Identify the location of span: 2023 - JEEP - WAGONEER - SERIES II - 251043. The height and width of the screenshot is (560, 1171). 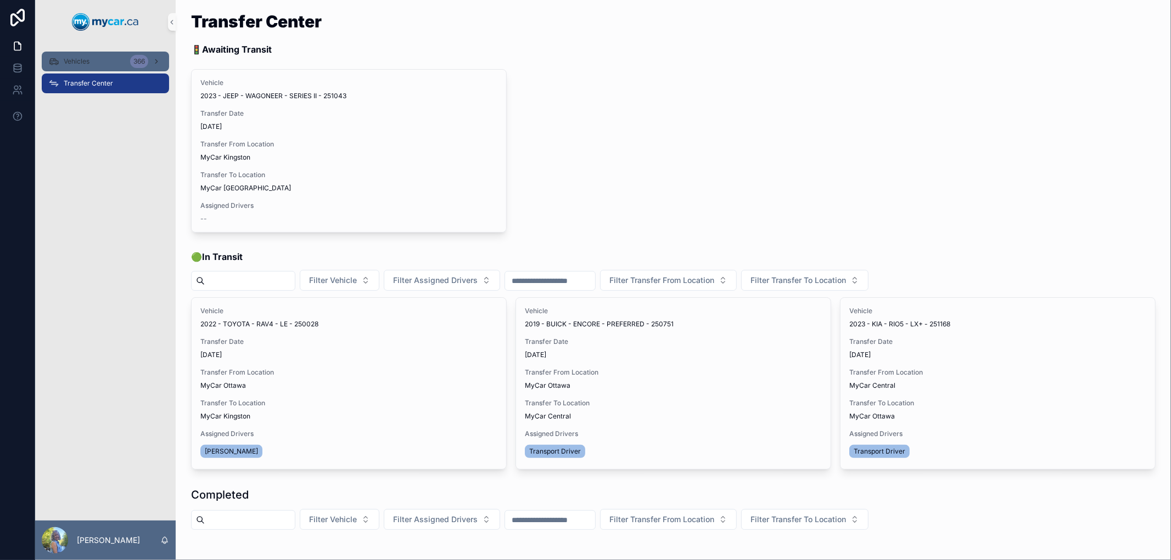
(273, 96).